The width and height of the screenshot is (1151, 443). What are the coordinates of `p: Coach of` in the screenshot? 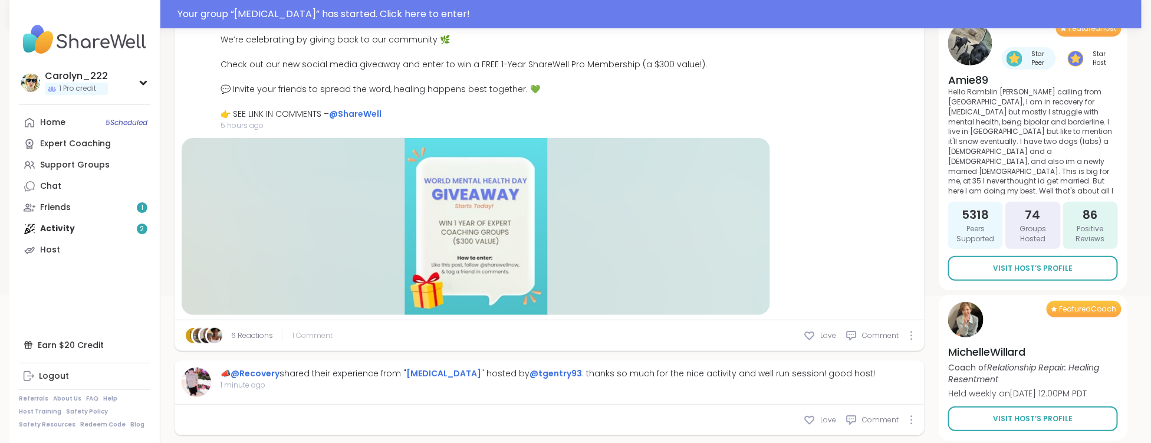 It's located at (1033, 373).